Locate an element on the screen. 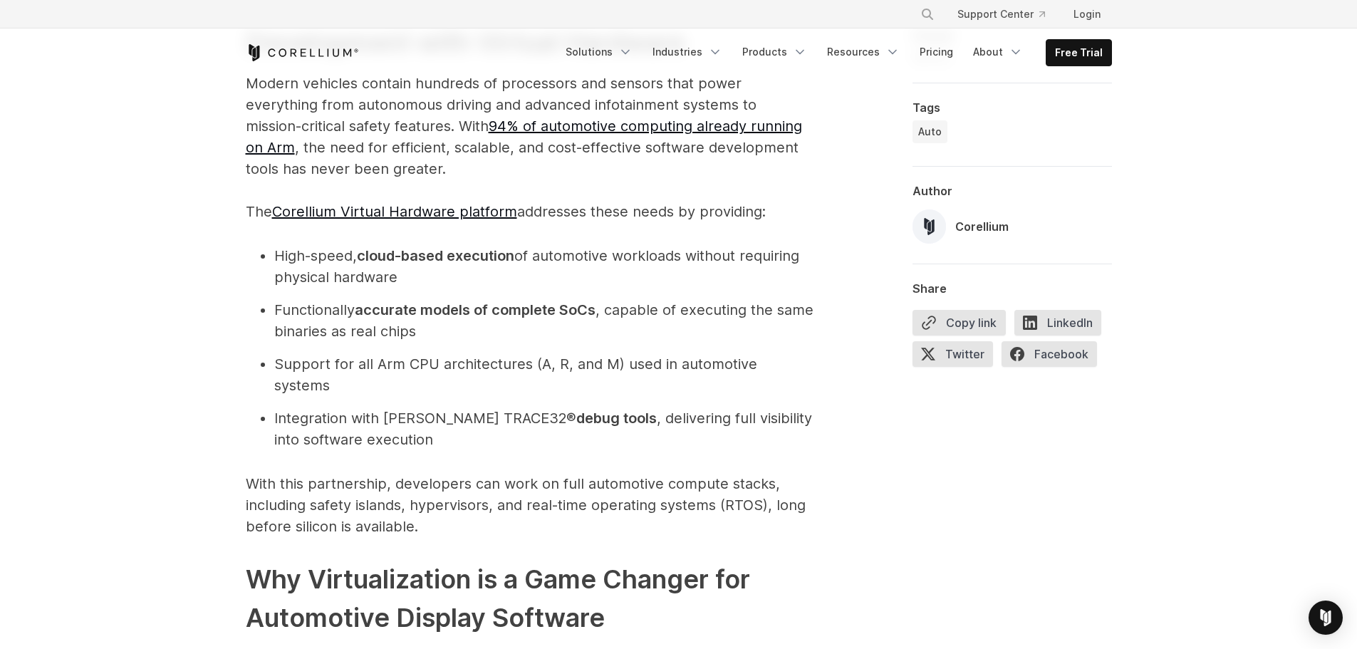 Image resolution: width=1357 pixels, height=649 pixels. span: Facebook is located at coordinates (1049, 354).